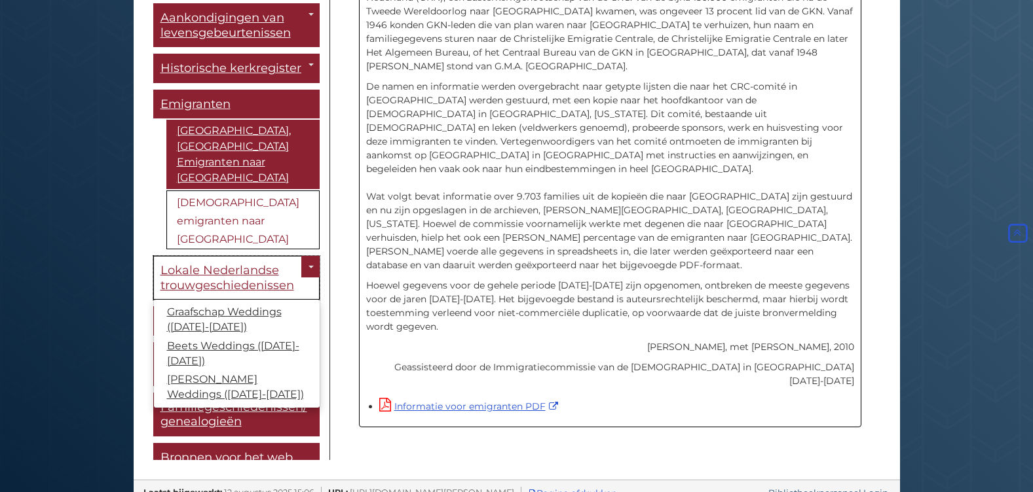  What do you see at coordinates (236, 458) in the screenshot?
I see `a: Bronnen voor het web` at bounding box center [236, 458].